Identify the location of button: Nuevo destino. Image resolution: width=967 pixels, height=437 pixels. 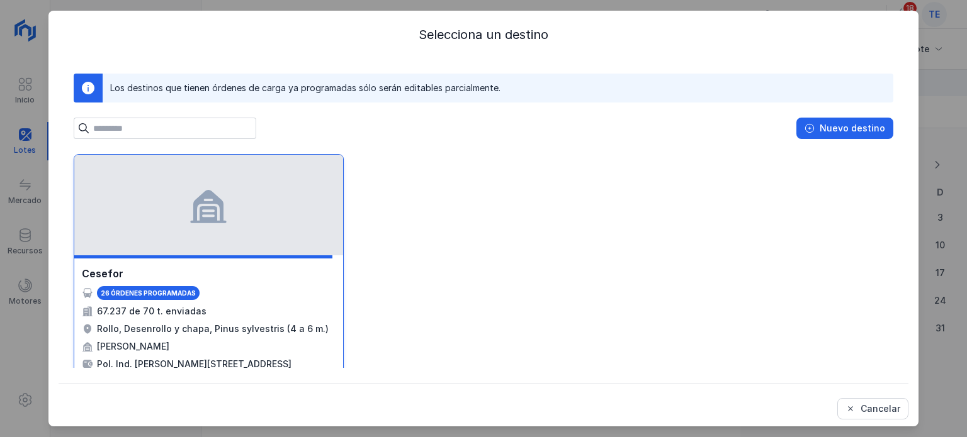
(844, 128).